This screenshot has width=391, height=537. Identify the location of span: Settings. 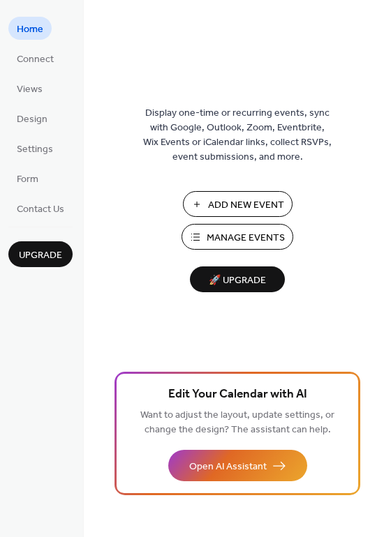
(35, 149).